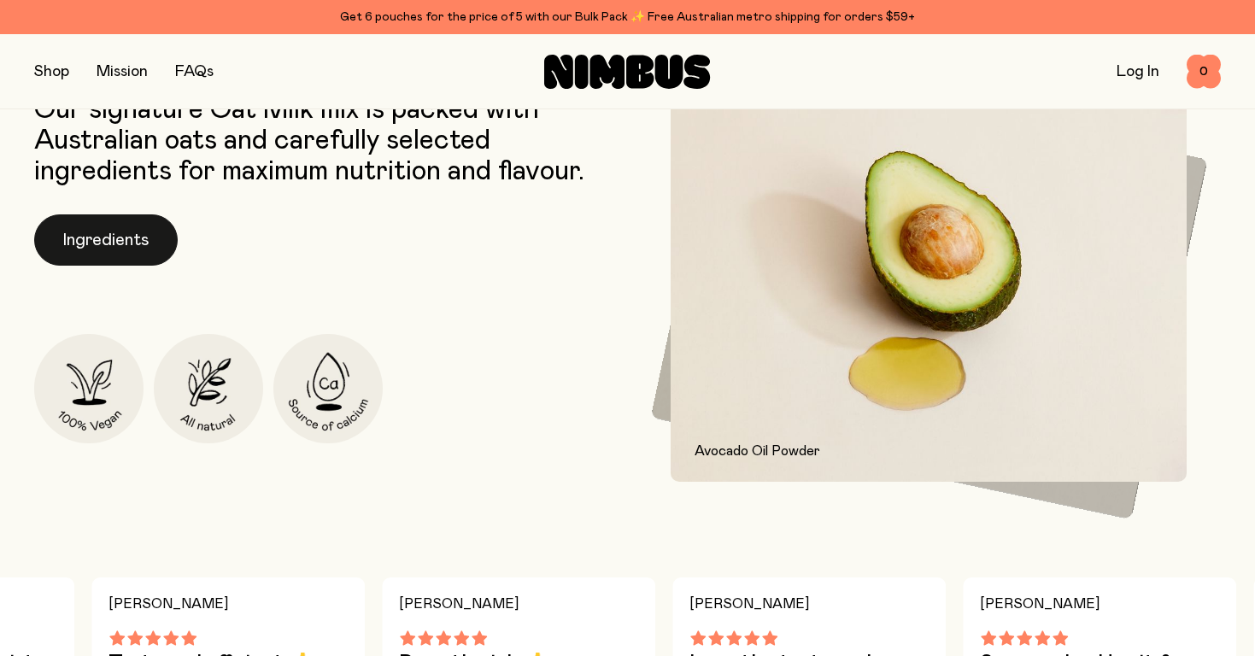 The height and width of the screenshot is (656, 1255). Describe the element at coordinates (122, 72) in the screenshot. I see `a: Mission` at that location.